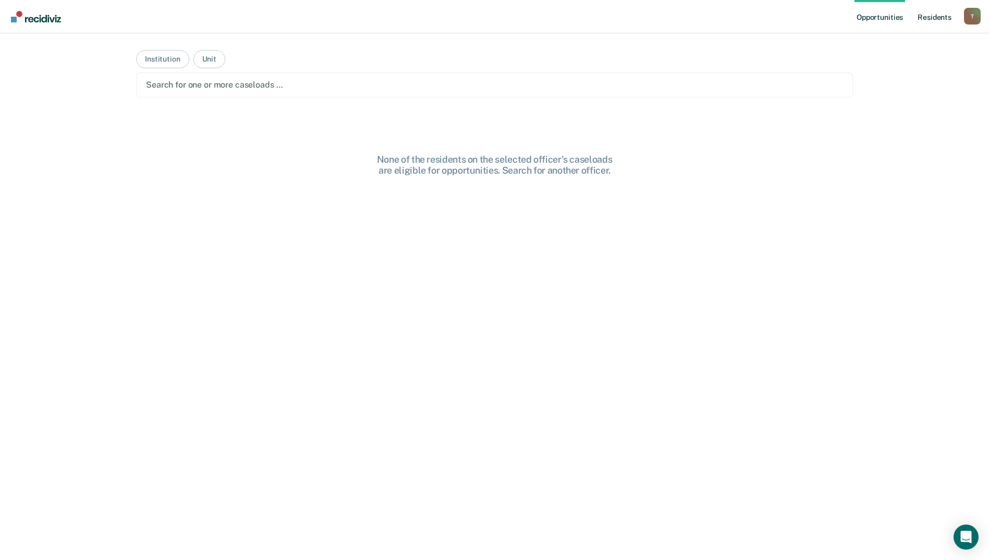  I want to click on img: Recidiviz, so click(36, 17).